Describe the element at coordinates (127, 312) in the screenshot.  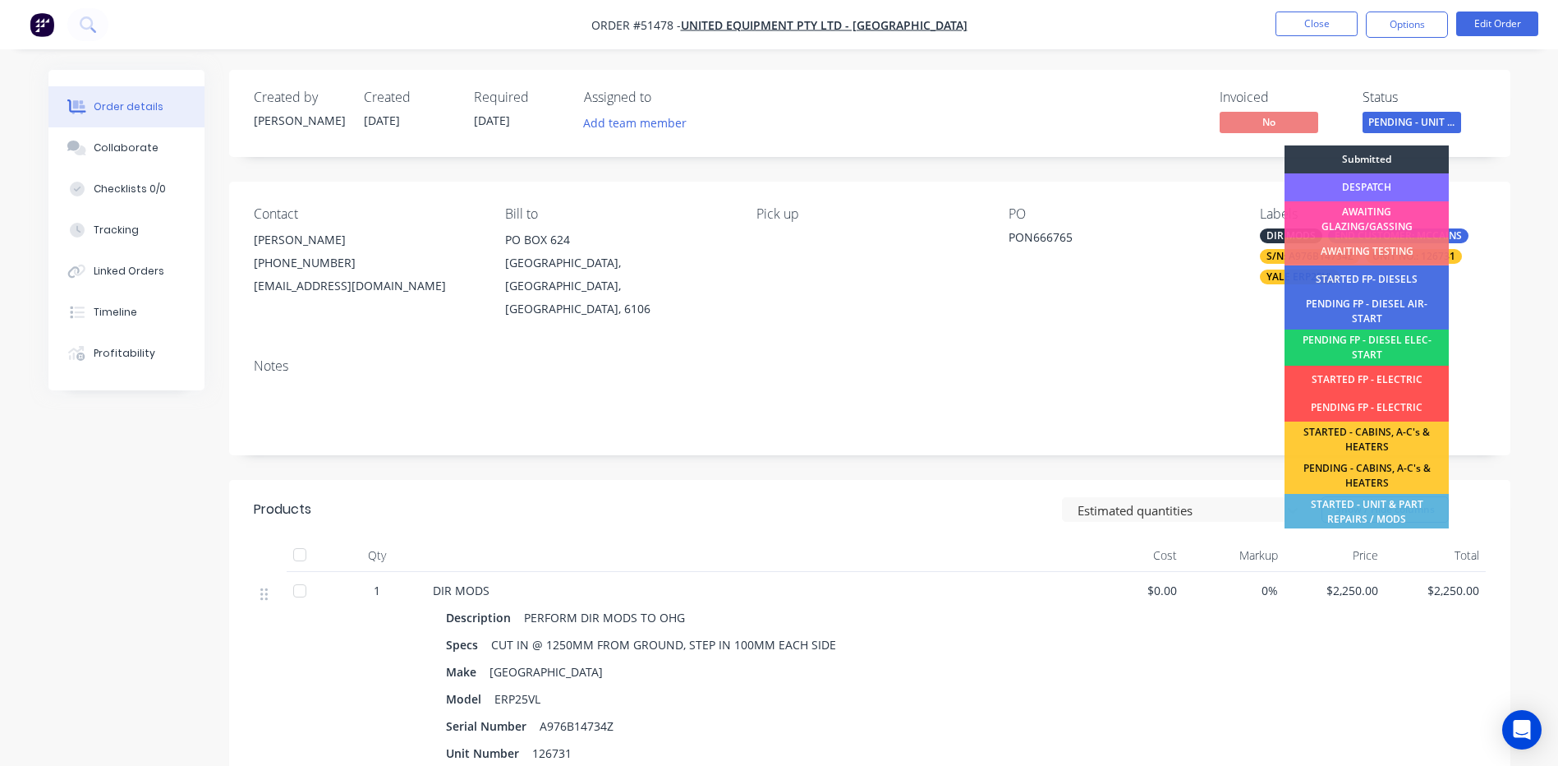
I see `button: Timeline` at that location.